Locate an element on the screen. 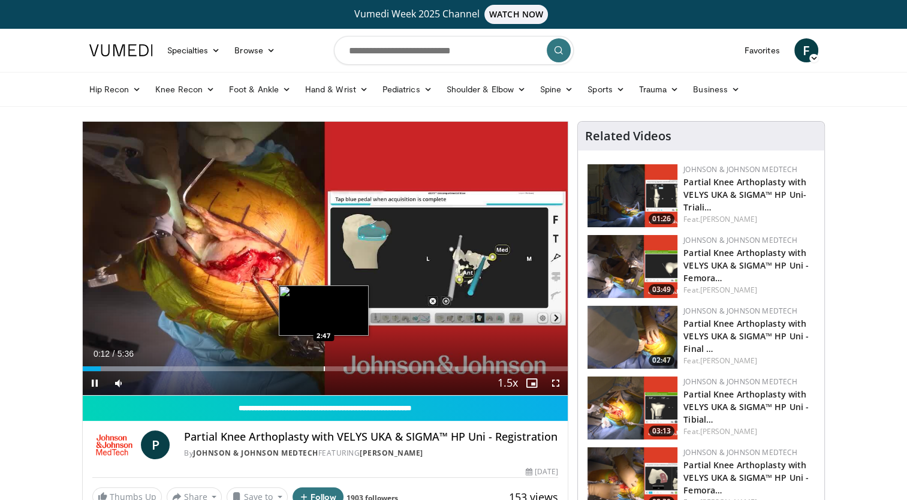 Image resolution: width=907 pixels, height=500 pixels. img: 54517014-b7e0-49d7-8366-be4d35b6cc59.png.150x105_q85_crop-smart_upscale.png is located at coordinates (633, 195).